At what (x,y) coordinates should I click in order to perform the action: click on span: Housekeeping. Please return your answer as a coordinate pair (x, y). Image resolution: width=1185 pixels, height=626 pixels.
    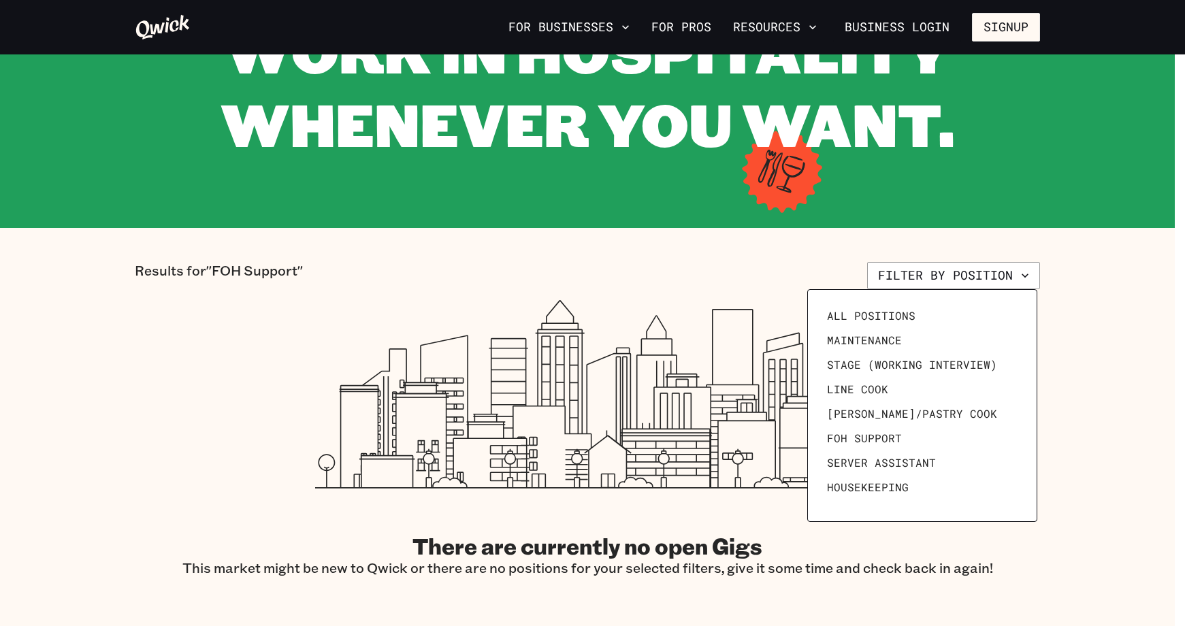
    Looking at the image, I should click on (868, 487).